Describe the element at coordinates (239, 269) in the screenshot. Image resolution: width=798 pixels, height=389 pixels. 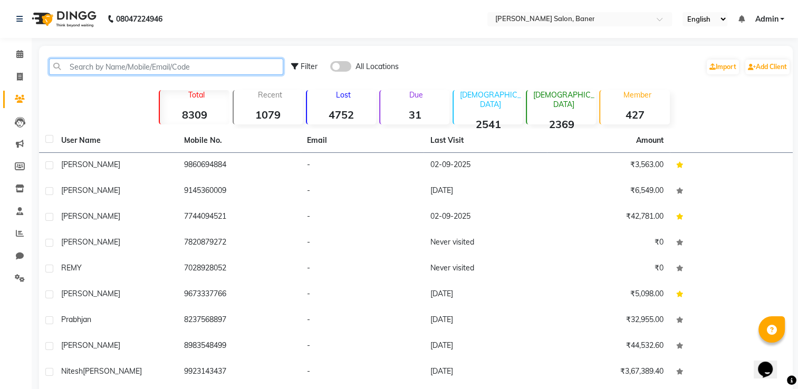
I see `td: 7028928052` at that location.